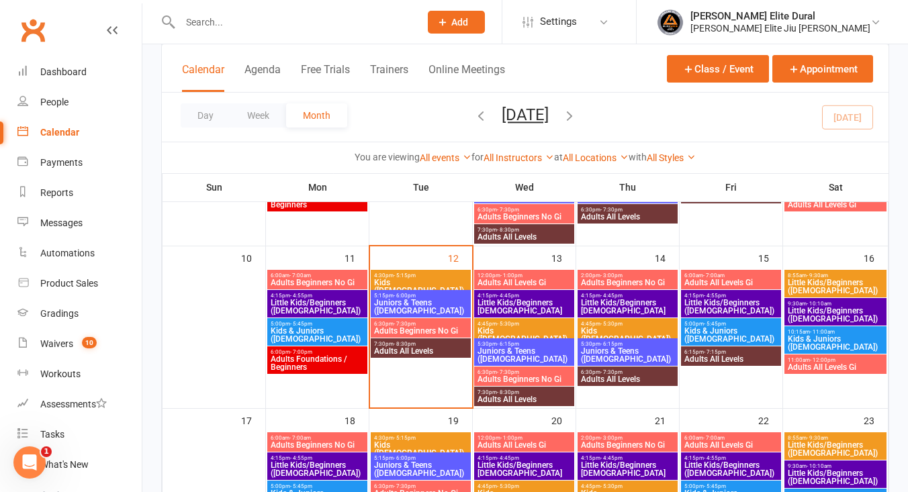  I want to click on span: Settings, so click(558, 21).